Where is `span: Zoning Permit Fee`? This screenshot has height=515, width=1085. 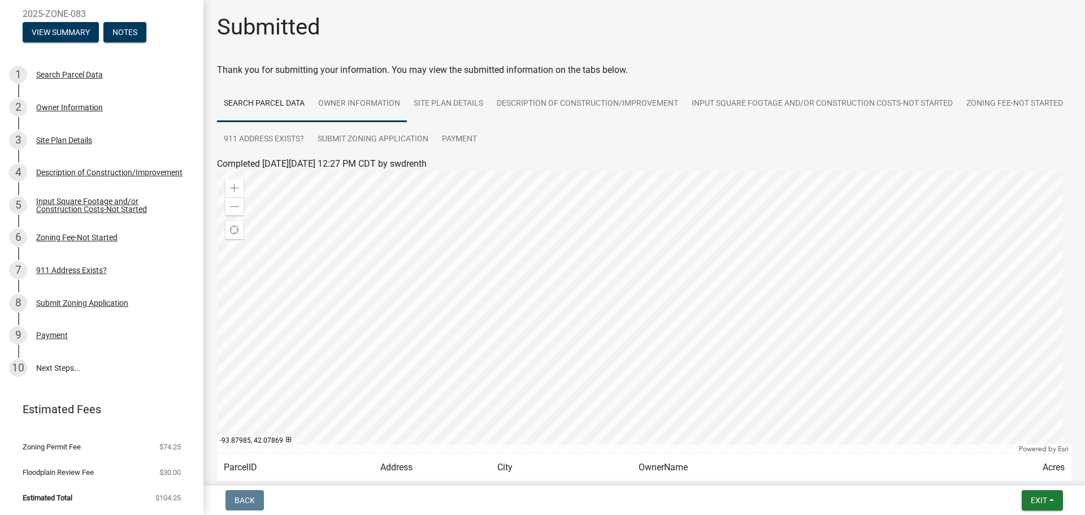
span: Zoning Permit Fee is located at coordinates (51, 447).